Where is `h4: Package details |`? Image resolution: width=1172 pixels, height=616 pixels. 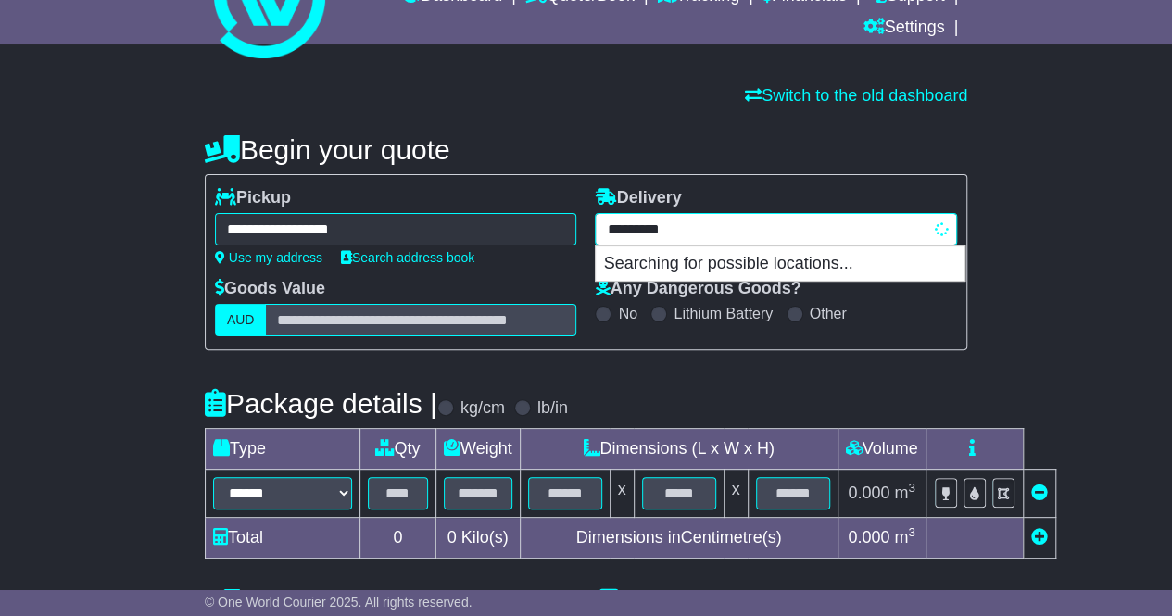
h4: Package details | is located at coordinates (320, 403).